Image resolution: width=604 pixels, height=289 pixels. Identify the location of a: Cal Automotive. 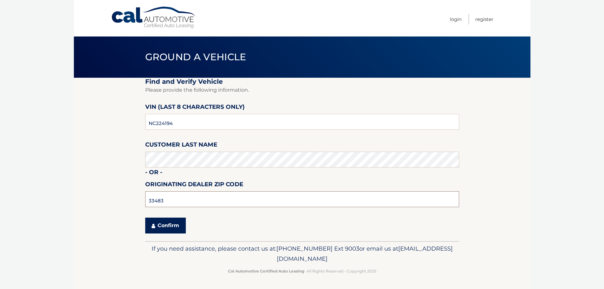
(154, 17).